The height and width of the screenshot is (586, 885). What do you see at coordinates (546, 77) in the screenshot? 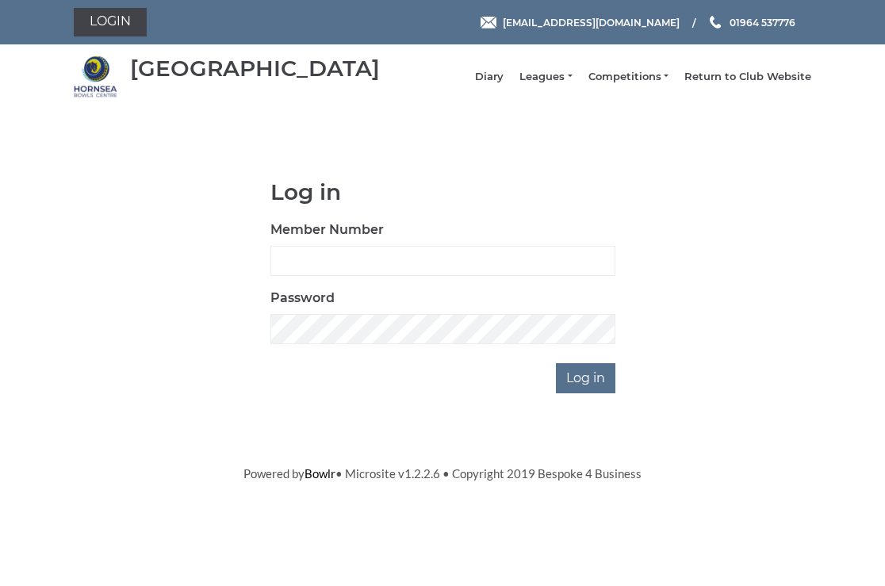
I see `a: Leagues` at bounding box center [546, 77].